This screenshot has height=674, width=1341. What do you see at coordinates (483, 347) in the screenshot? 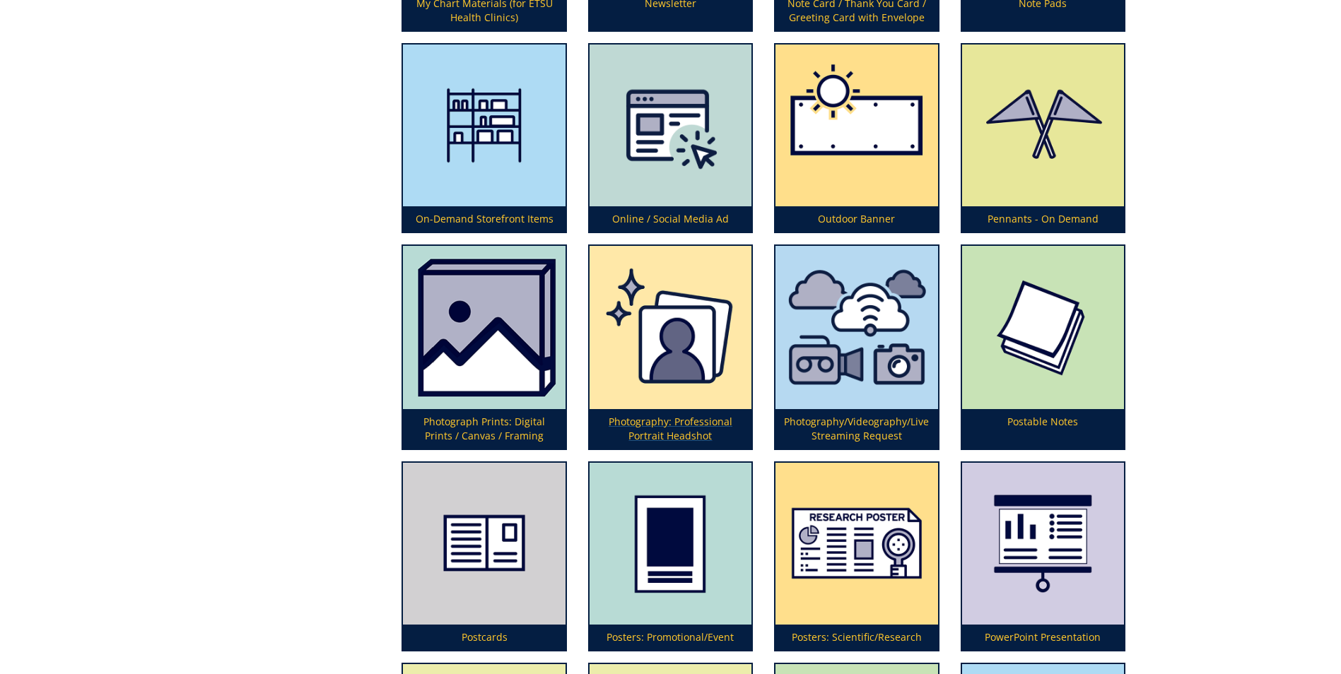
I see `a: Photograph Prints: Digital Prints / Canvas / Framing` at bounding box center [483, 347].